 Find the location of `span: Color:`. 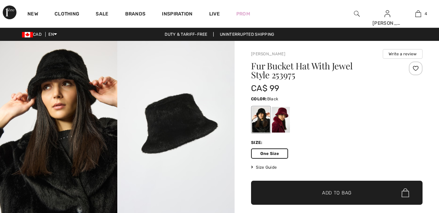

span: Color: is located at coordinates (259, 99).